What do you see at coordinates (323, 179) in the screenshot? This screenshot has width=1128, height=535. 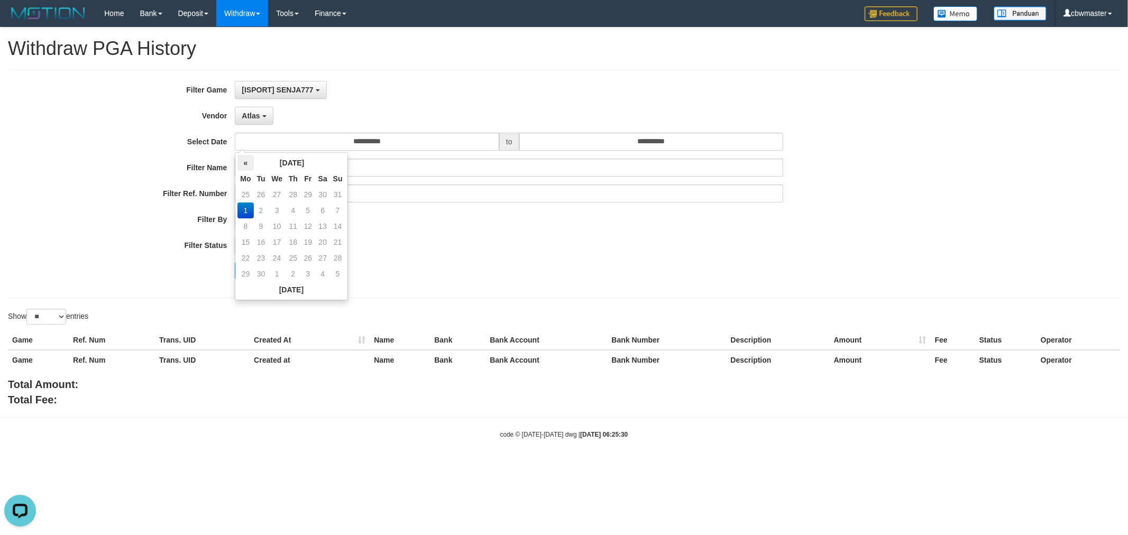 I see `th: Sa` at bounding box center [323, 179].